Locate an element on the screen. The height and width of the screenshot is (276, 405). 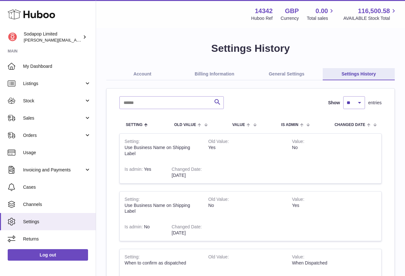
a: Log out is located at coordinates (48, 255).